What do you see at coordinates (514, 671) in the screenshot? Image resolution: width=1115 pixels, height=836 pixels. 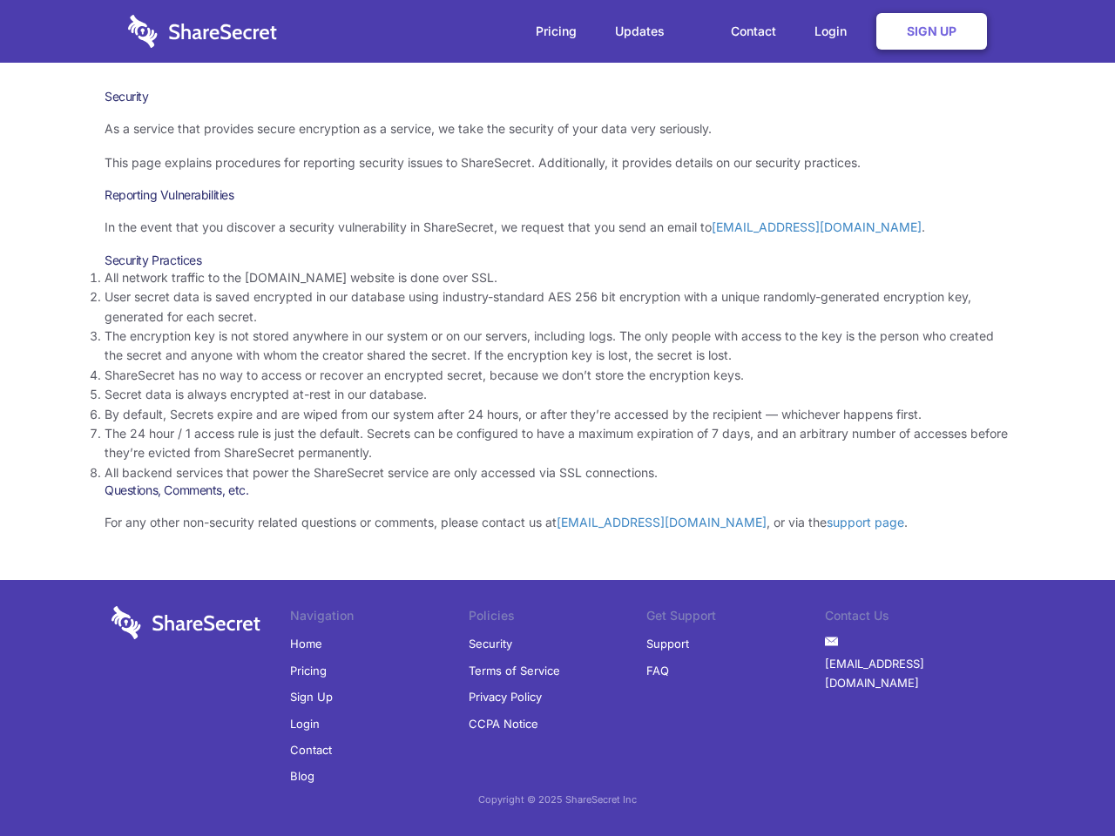 I see `a: Terms of Service` at bounding box center [514, 671].